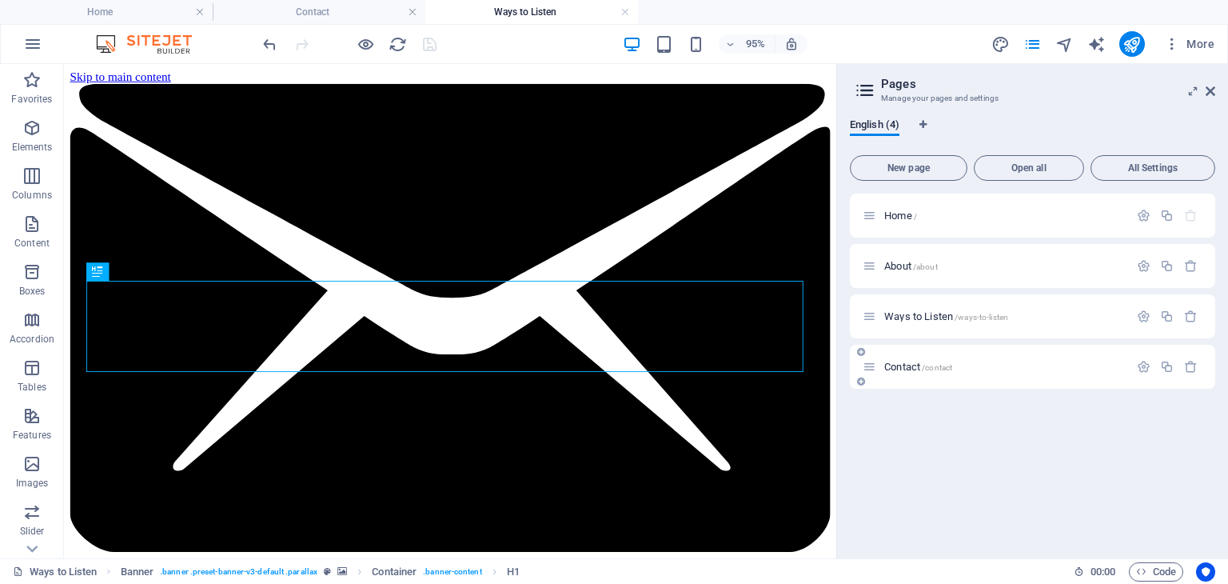  I want to click on i: Navigator, so click(1064, 44).